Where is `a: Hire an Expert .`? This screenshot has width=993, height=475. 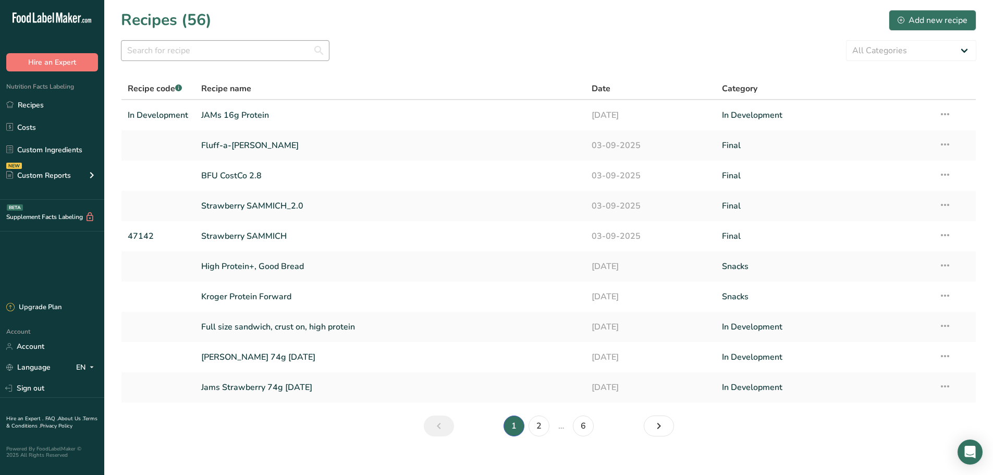
a: Hire an Expert . is located at coordinates (24, 419).